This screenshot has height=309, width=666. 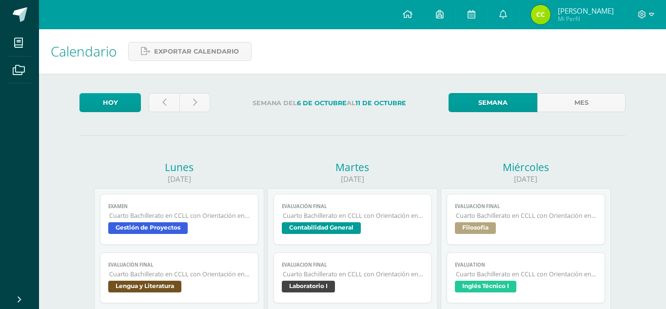 What do you see at coordinates (308, 287) in the screenshot?
I see `span: Laboratorio I` at bounding box center [308, 287].